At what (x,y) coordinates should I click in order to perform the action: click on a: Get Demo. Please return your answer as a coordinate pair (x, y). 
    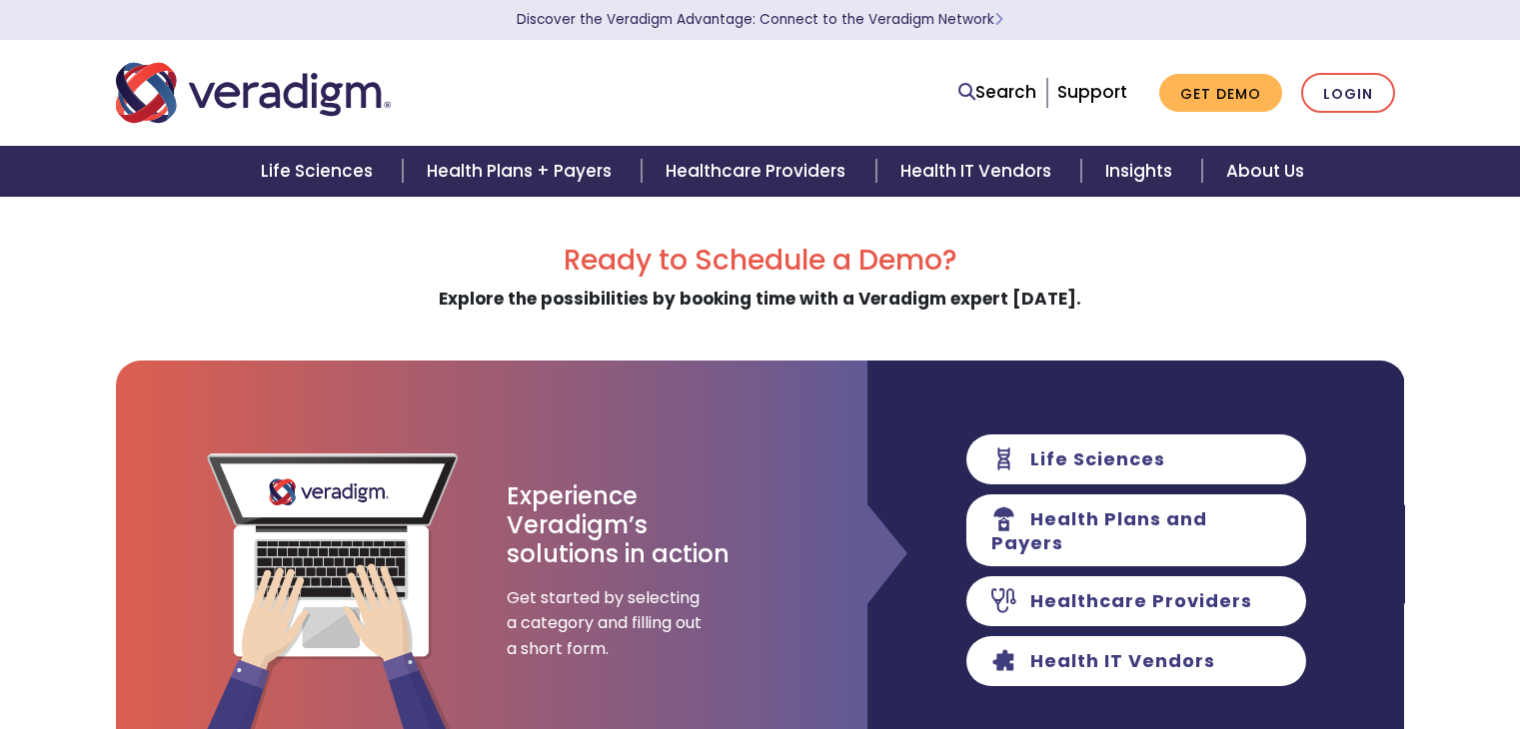
    Looking at the image, I should click on (1220, 93).